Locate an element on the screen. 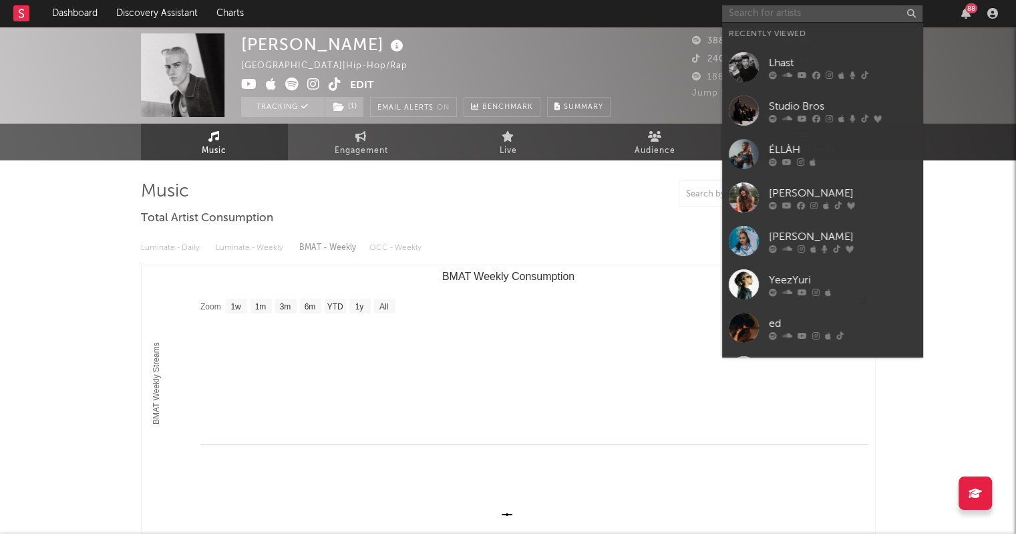  text: 3m is located at coordinates (285, 307).